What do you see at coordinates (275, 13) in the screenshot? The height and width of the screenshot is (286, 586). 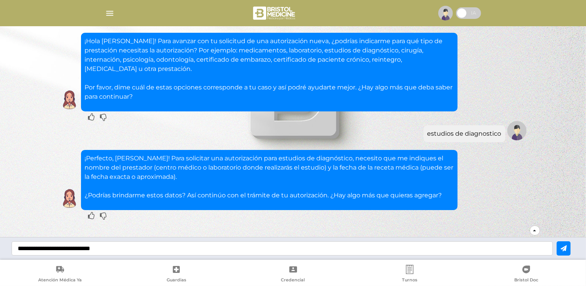 I see `img: bristol-medicine-blanco.png` at bounding box center [275, 13].